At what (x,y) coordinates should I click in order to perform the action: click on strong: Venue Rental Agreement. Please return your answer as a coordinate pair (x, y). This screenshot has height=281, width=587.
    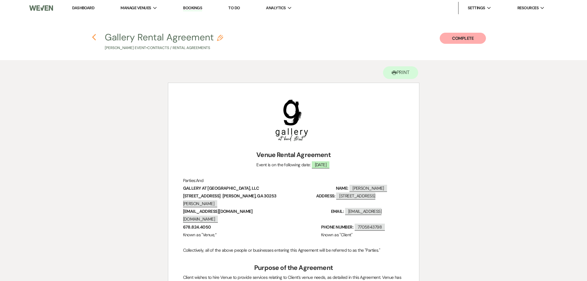
    Looking at the image, I should click on (294, 155).